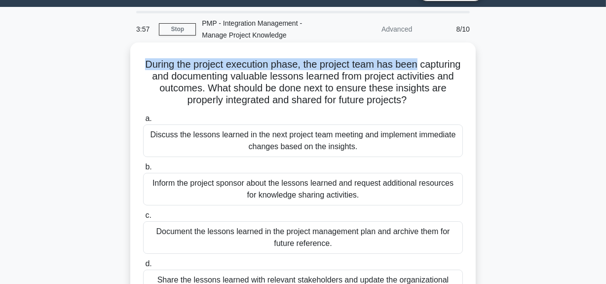 The width and height of the screenshot is (606, 284). Describe the element at coordinates (303, 82) in the screenshot. I see `h5: During the project execution phase, the project team has been capturing and documenting valuable ...` at that location.